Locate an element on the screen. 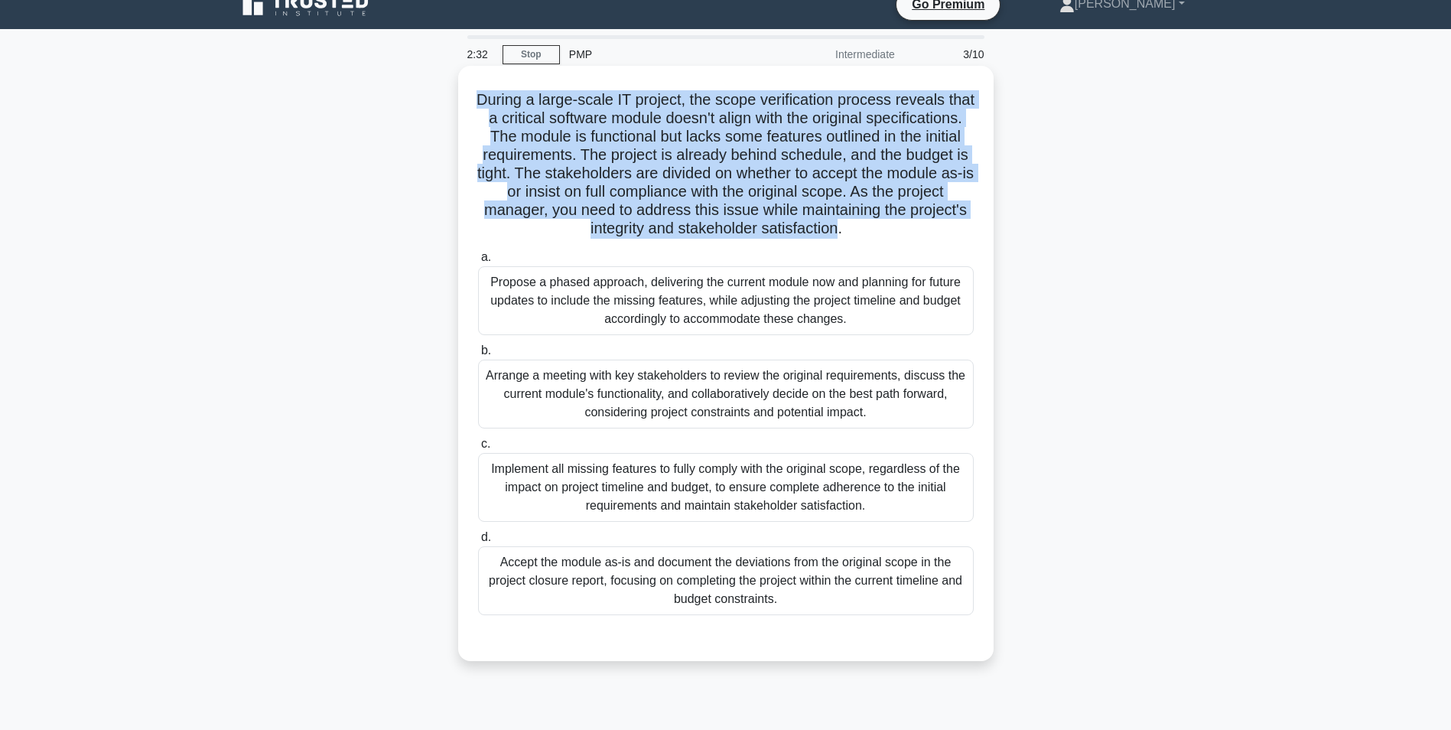  div: Propose a phased approach, delivering the current module now and planning for future updates to i... is located at coordinates (726, 301).